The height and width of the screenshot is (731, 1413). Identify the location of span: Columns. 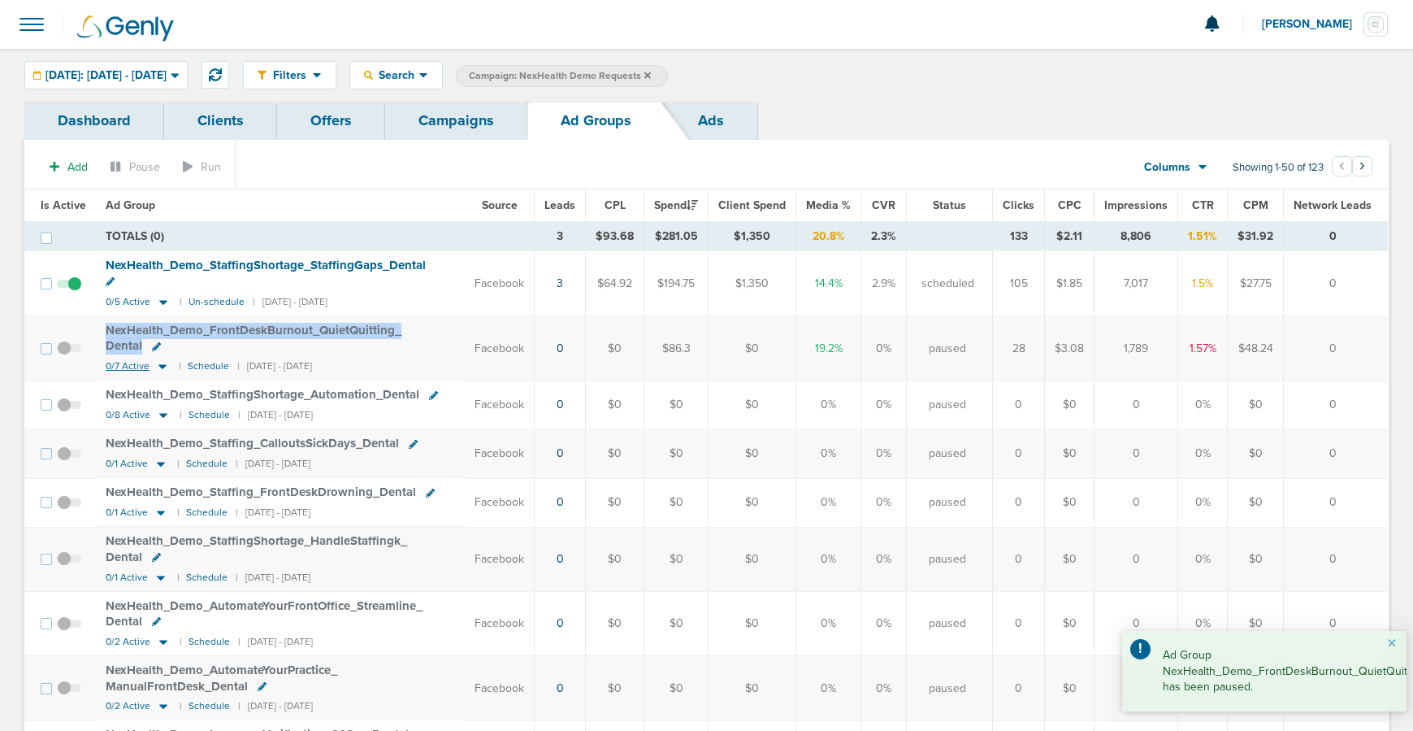
(1167, 167).